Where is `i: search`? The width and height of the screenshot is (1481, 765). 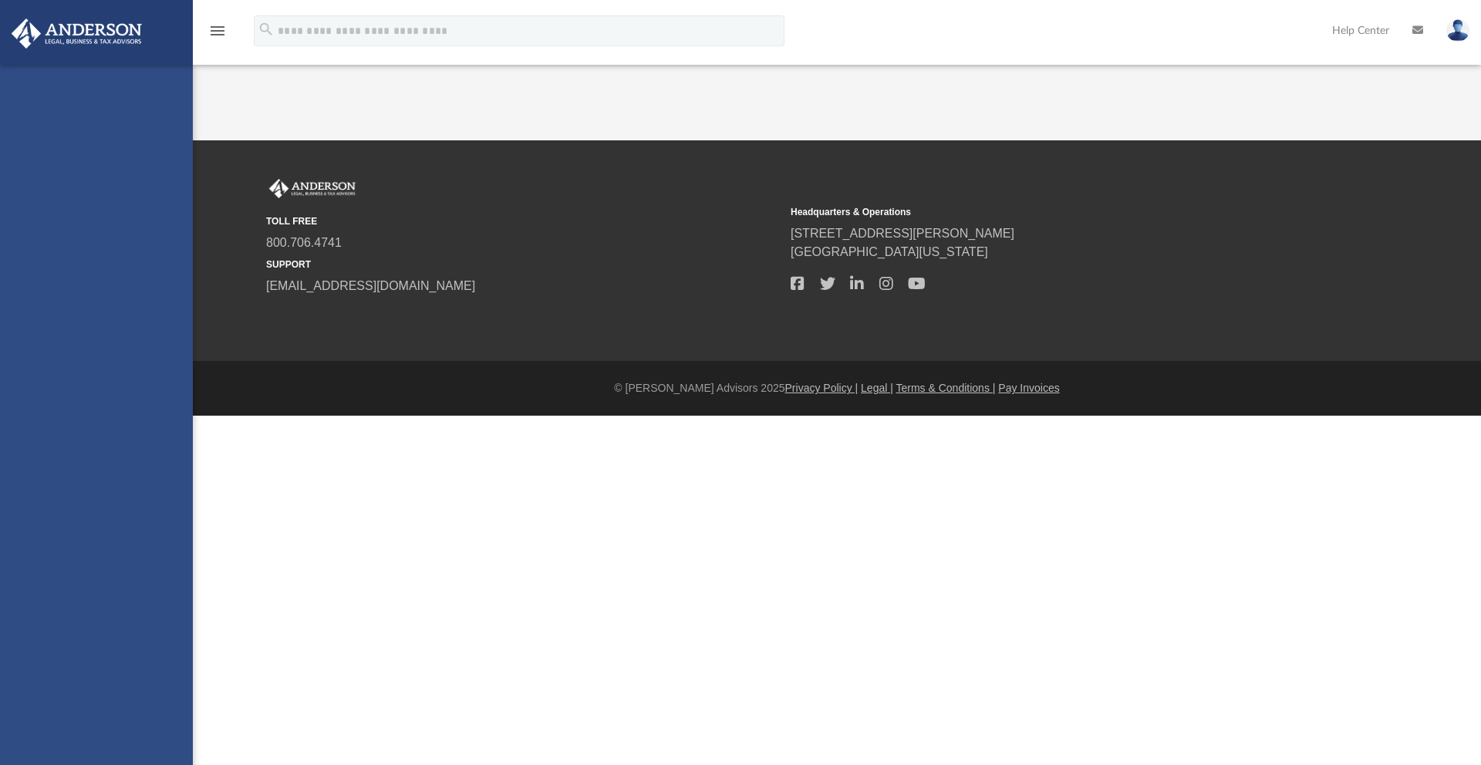
i: search is located at coordinates (266, 29).